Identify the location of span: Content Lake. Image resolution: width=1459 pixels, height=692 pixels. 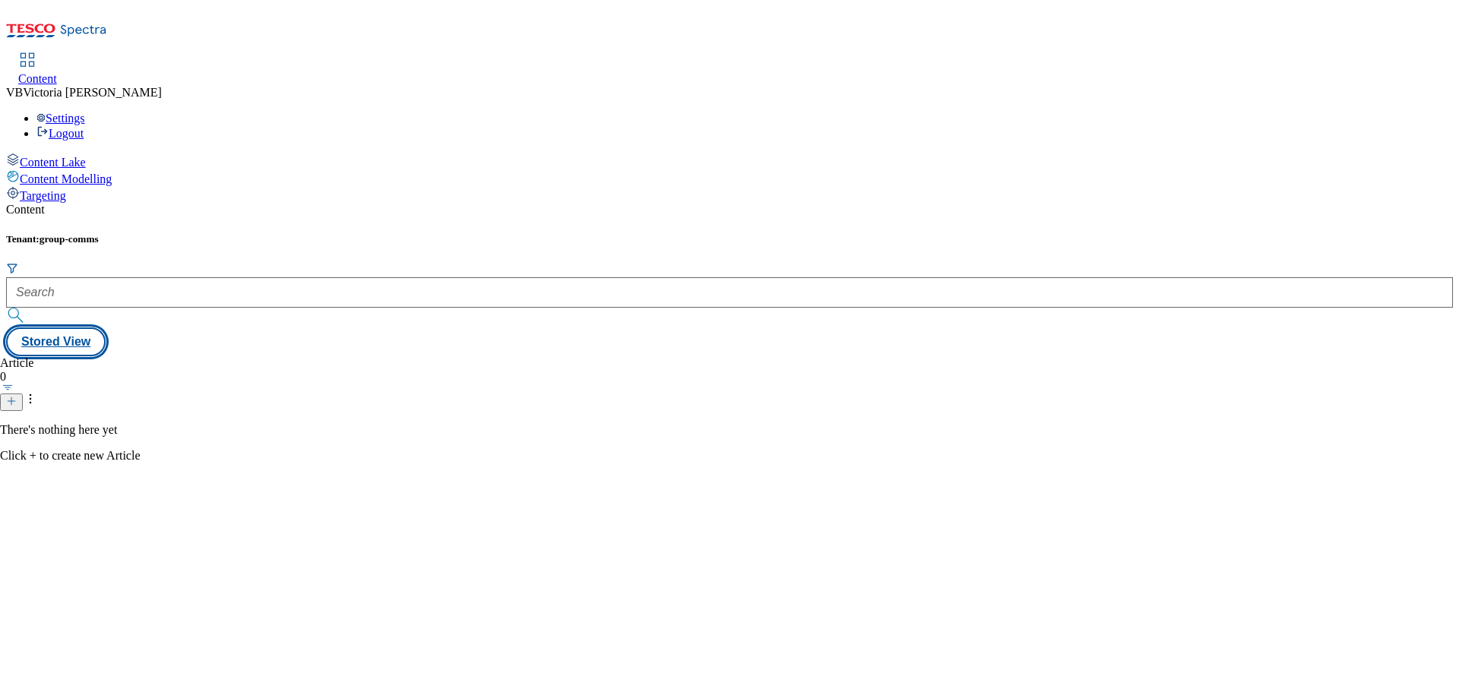
(52, 162).